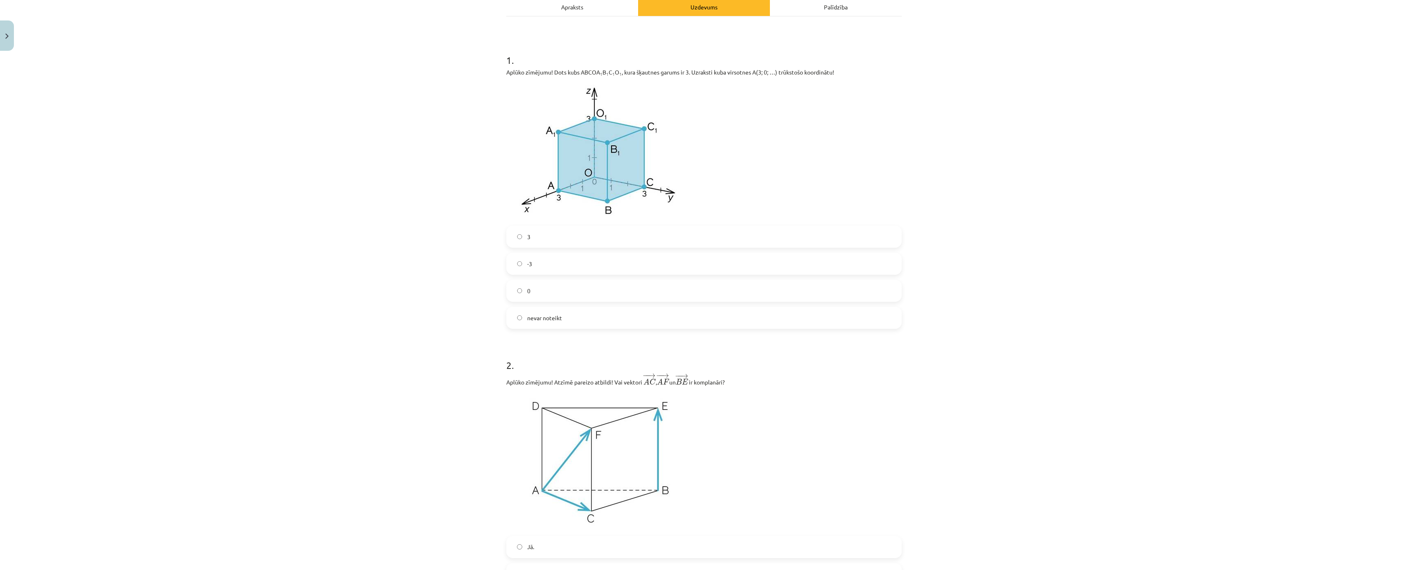 This screenshot has width=1408, height=570. What do you see at coordinates (520, 264) in the screenshot?
I see `input: -3` at bounding box center [520, 264].